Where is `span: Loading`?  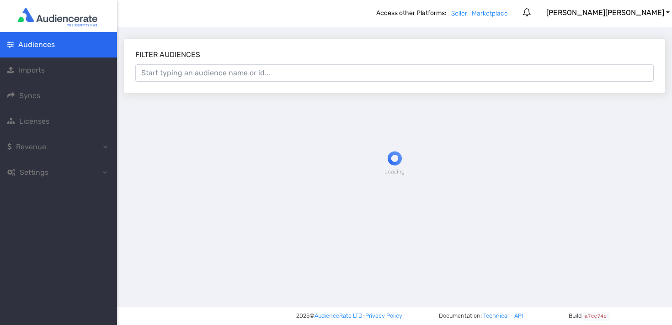 span: Loading is located at coordinates (394, 172).